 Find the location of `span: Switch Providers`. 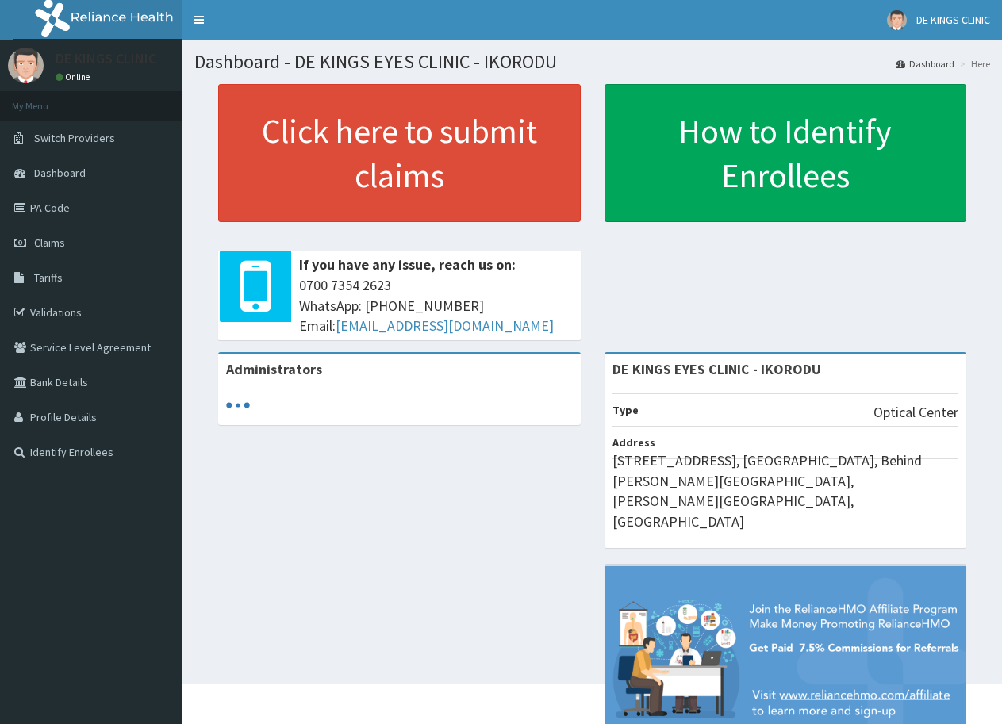

span: Switch Providers is located at coordinates (75, 138).